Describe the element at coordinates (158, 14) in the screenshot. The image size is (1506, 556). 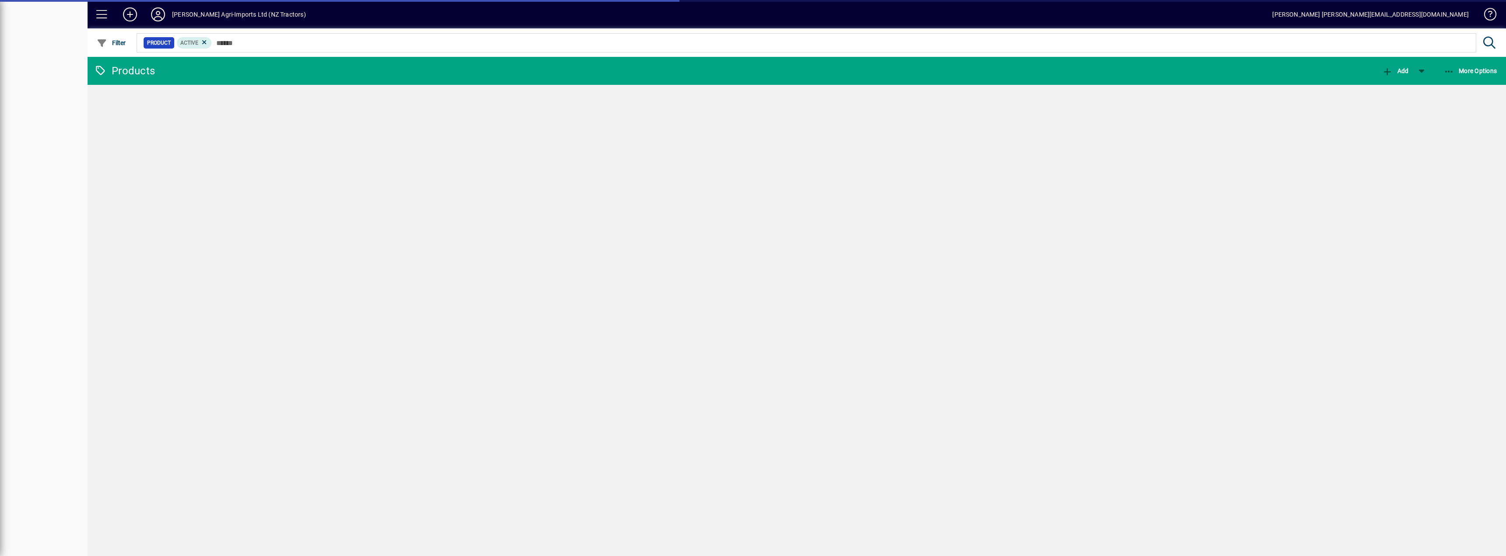
I see `button: Profile` at that location.